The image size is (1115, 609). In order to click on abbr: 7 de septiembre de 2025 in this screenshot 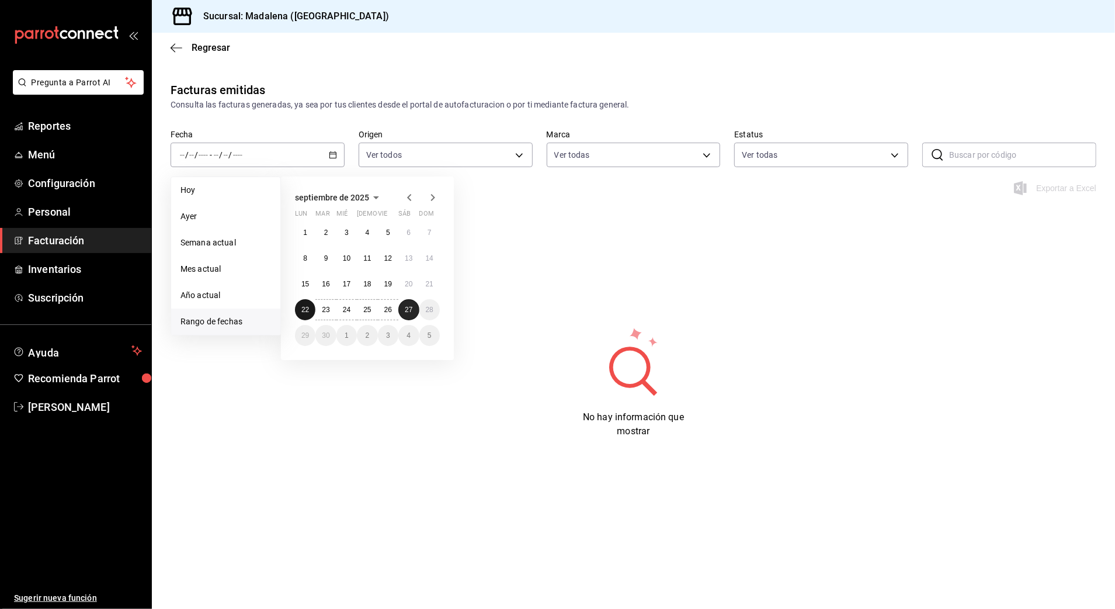, I will do `click(429, 233)`.